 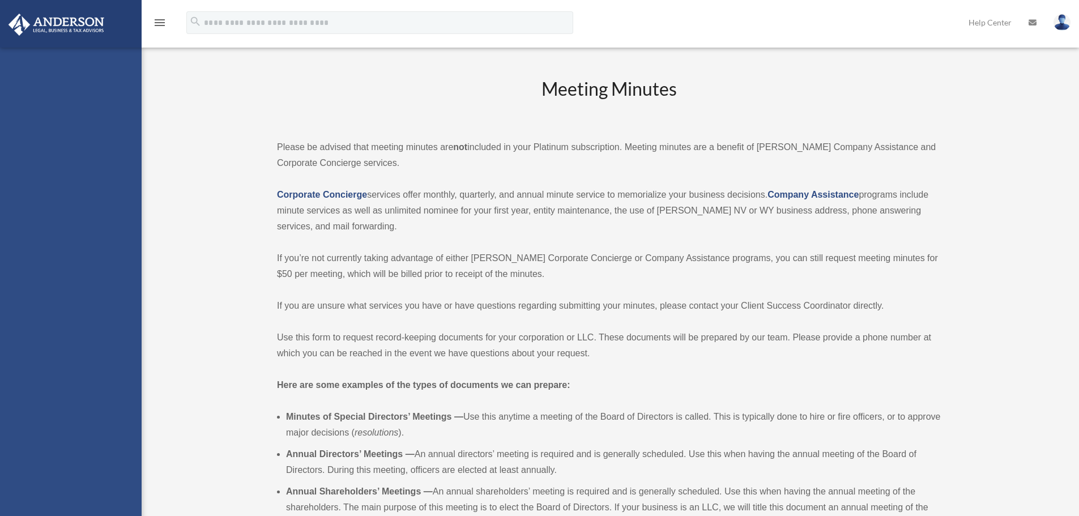 I want to click on a: Corporate Concierge, so click(x=322, y=194).